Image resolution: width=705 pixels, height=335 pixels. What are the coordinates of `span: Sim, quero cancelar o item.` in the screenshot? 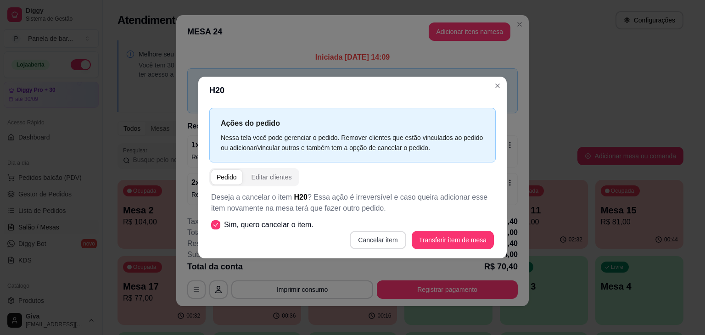 It's located at (268, 225).